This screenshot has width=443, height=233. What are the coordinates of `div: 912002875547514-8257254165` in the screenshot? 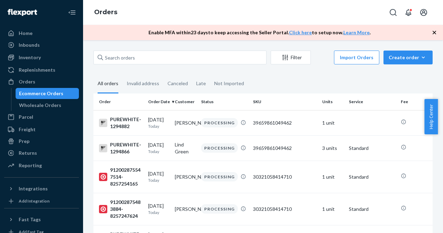 It's located at (121, 177).